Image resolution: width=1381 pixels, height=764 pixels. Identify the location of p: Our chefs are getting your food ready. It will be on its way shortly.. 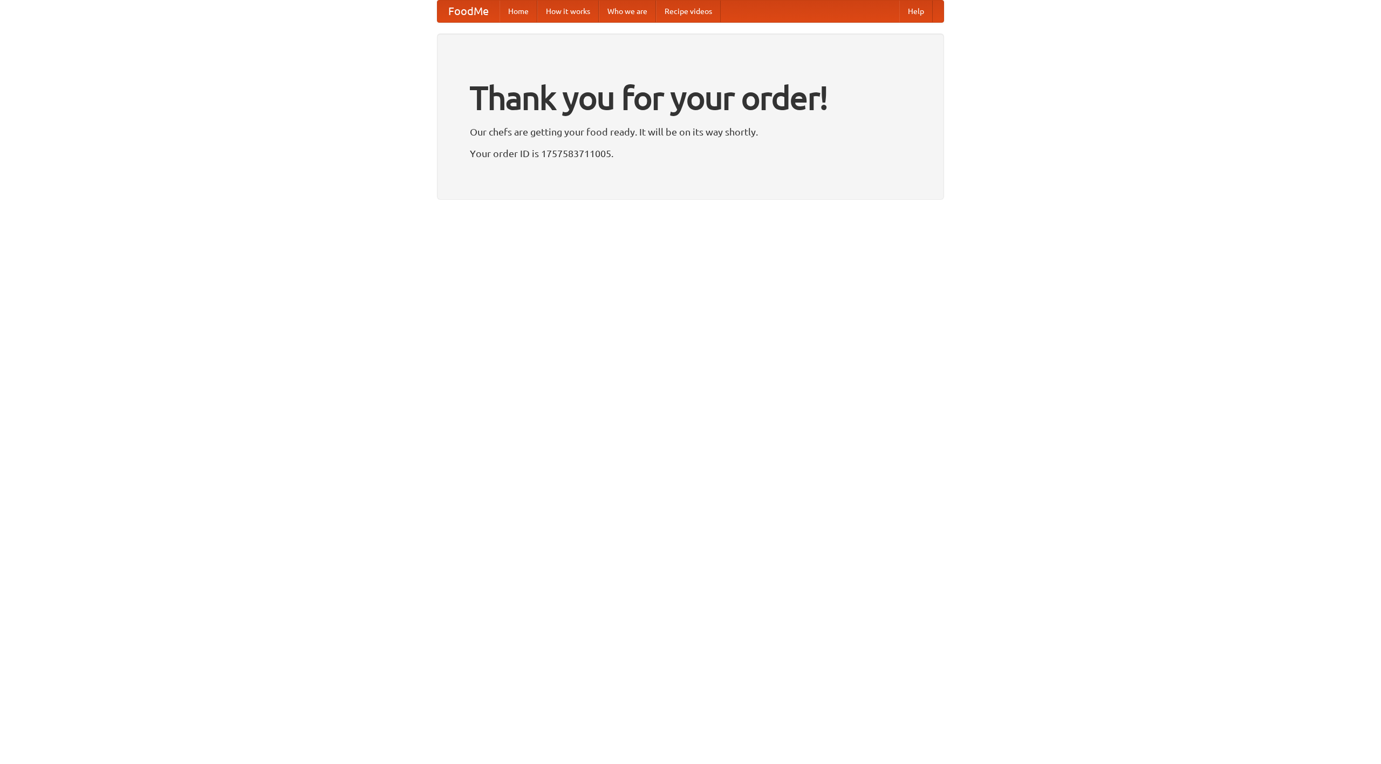
(691, 132).